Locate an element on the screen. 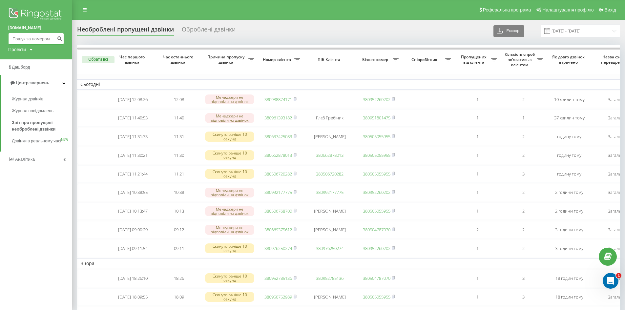 The width and height of the screenshot is (625, 310). div: Оброблені дзвінки is located at coordinates (209, 31).